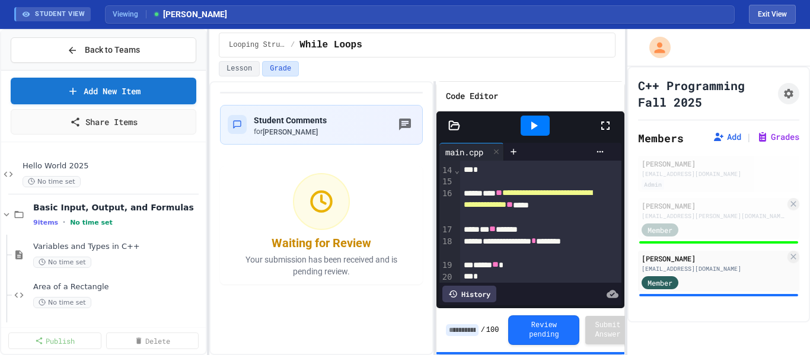  I want to click on span: Fold line, so click(457, 170).